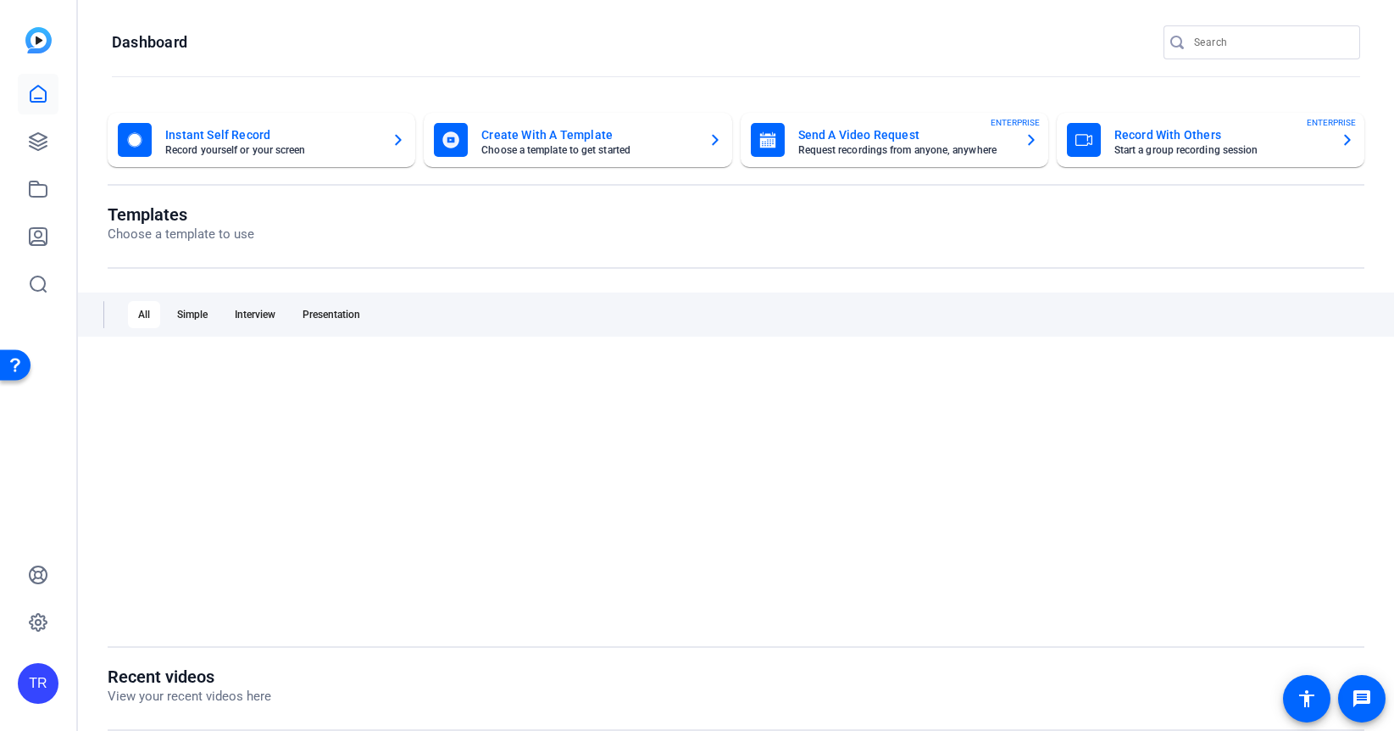 This screenshot has height=731, width=1394. I want to click on mat-icon: message, so click(1362, 698).